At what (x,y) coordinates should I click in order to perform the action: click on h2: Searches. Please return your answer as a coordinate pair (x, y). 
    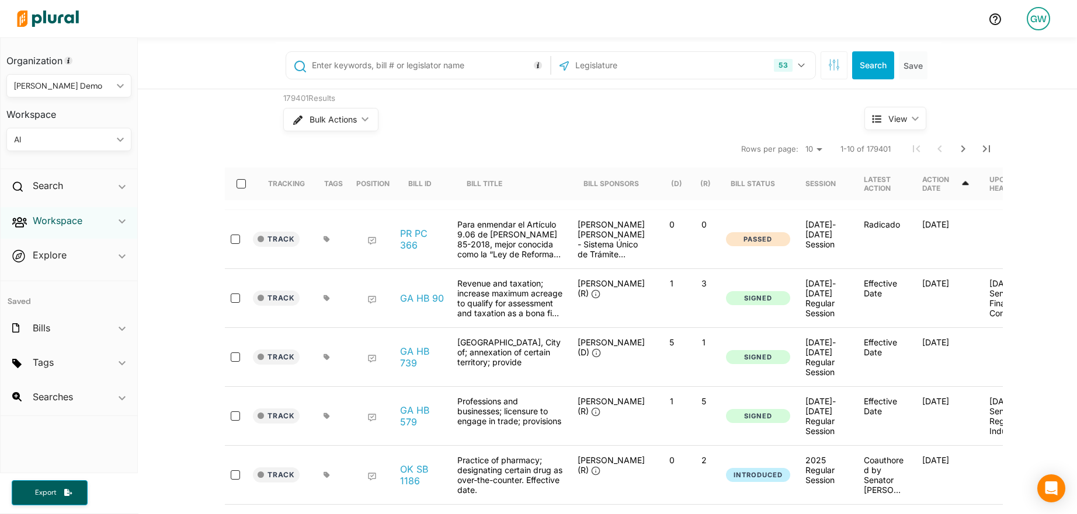
    Looking at the image, I should click on (53, 397).